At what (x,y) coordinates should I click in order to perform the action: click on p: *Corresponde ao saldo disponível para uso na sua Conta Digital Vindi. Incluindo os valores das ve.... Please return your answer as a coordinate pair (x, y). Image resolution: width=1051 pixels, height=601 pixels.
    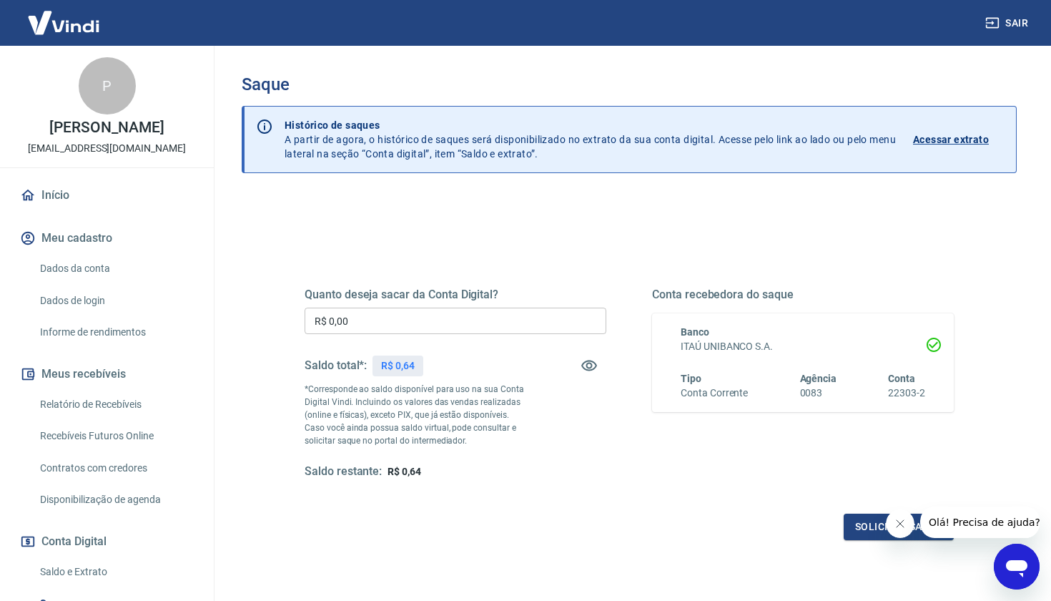
    Looking at the image, I should click on (418, 415).